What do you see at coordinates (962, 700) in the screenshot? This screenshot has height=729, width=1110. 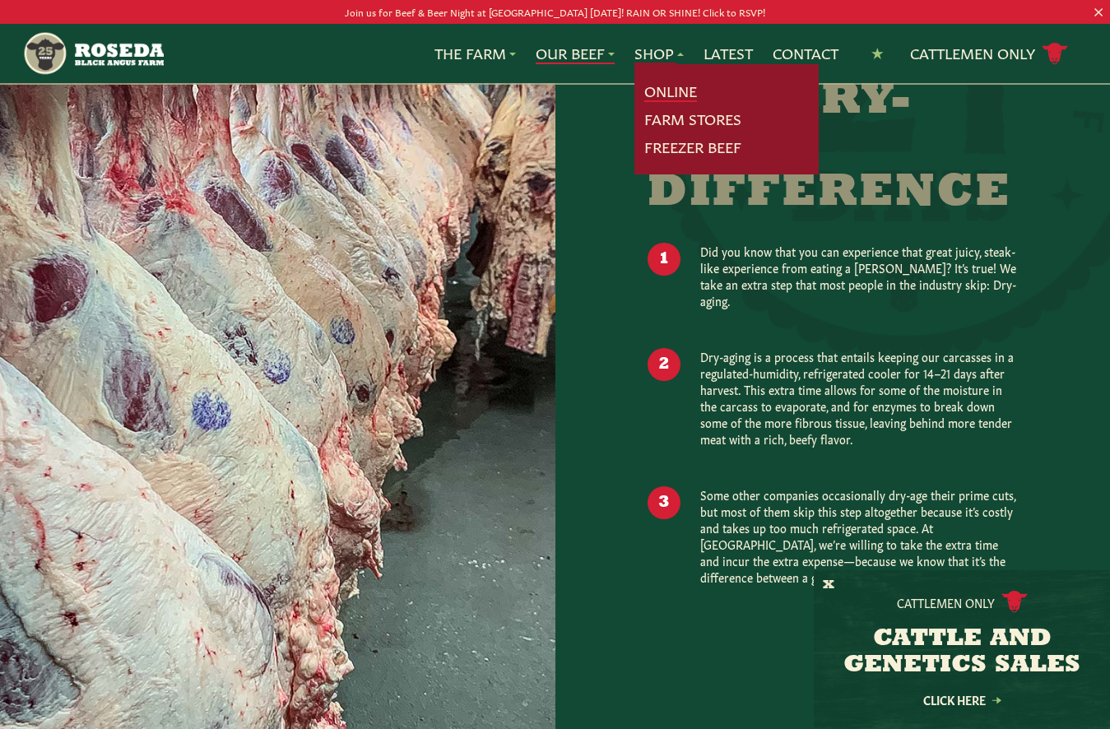 I see `a: Click Here` at bounding box center [962, 700].